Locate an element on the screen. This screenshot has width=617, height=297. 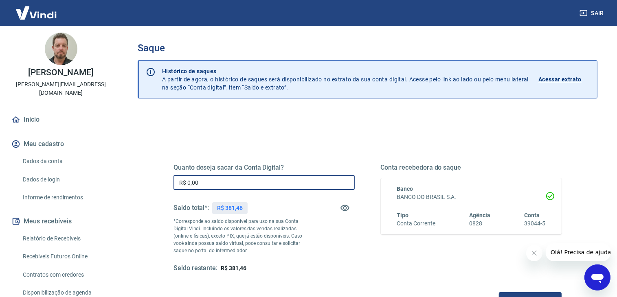
button: Meus recebíveis is located at coordinates (61, 222).